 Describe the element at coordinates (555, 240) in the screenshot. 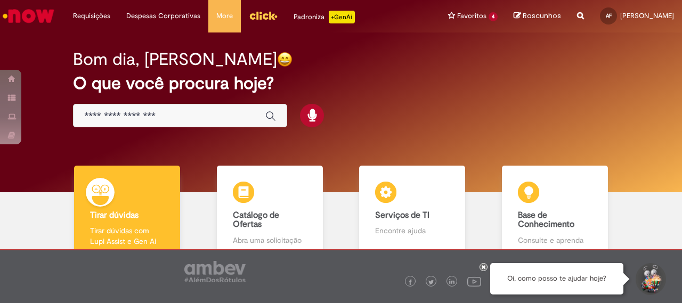

I see `p: Consulte e aprenda` at that location.